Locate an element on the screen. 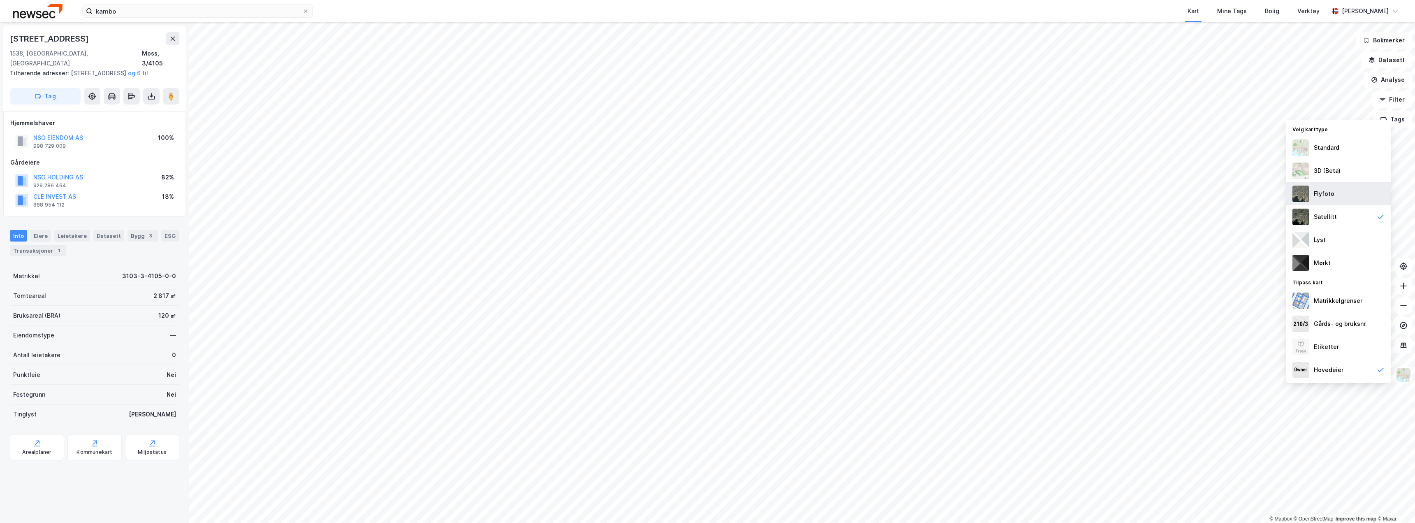 This screenshot has height=523, width=1415. div: Satellitt is located at coordinates (1326, 217).